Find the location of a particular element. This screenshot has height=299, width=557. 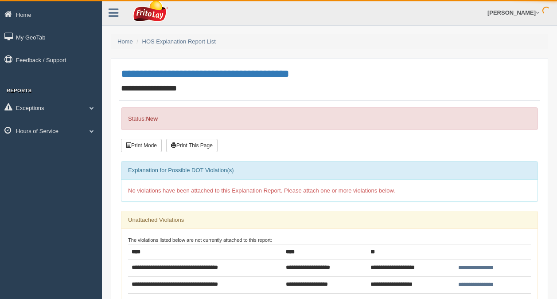

button: Print This Page is located at coordinates (192, 145).